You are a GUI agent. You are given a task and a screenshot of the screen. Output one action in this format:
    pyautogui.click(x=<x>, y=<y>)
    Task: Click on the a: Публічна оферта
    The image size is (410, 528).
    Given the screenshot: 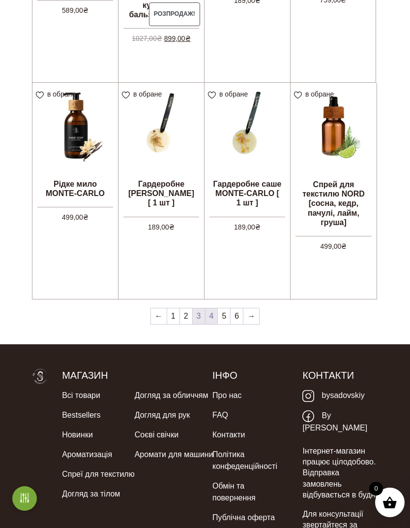 What is the action you would take?
    pyautogui.click(x=244, y=517)
    